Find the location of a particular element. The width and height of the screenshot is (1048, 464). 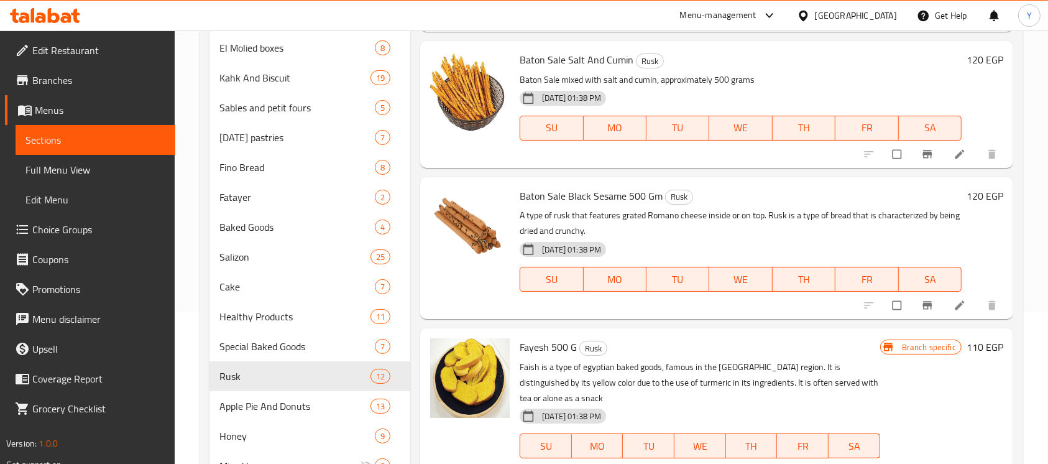

span: Cake is located at coordinates (297, 287).